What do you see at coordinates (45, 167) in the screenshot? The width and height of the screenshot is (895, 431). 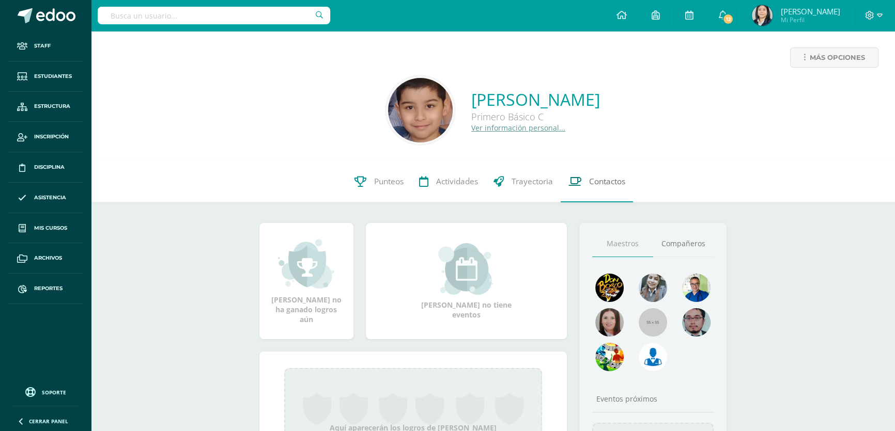 I see `a: Disciplina` at bounding box center [45, 167].